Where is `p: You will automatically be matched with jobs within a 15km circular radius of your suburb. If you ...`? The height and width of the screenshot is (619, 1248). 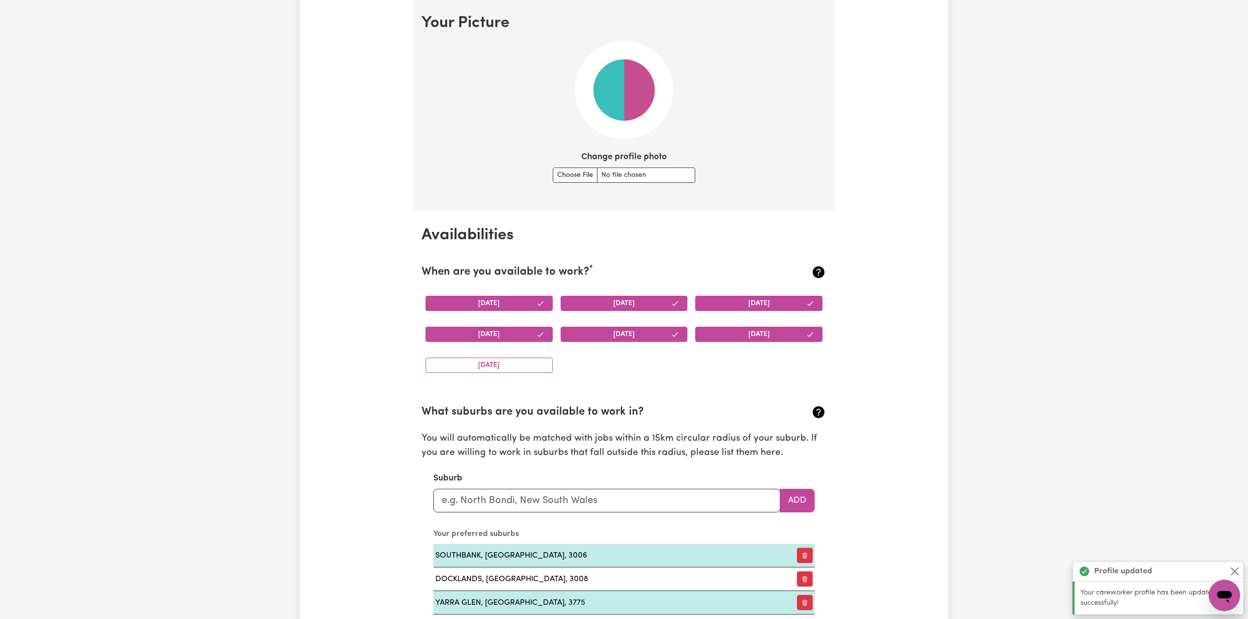 p: You will automatically be matched with jobs within a 15km circular radius of your suburb. If you ... is located at coordinates (624, 446).